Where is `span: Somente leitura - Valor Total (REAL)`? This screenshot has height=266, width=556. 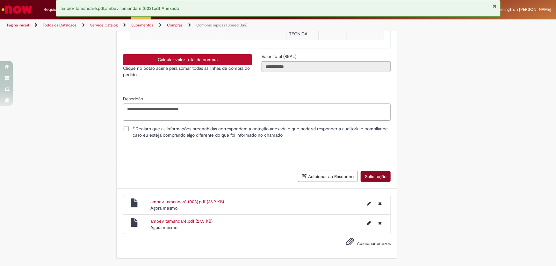
span: Somente leitura - Valor Total (REAL) is located at coordinates (280, 56).